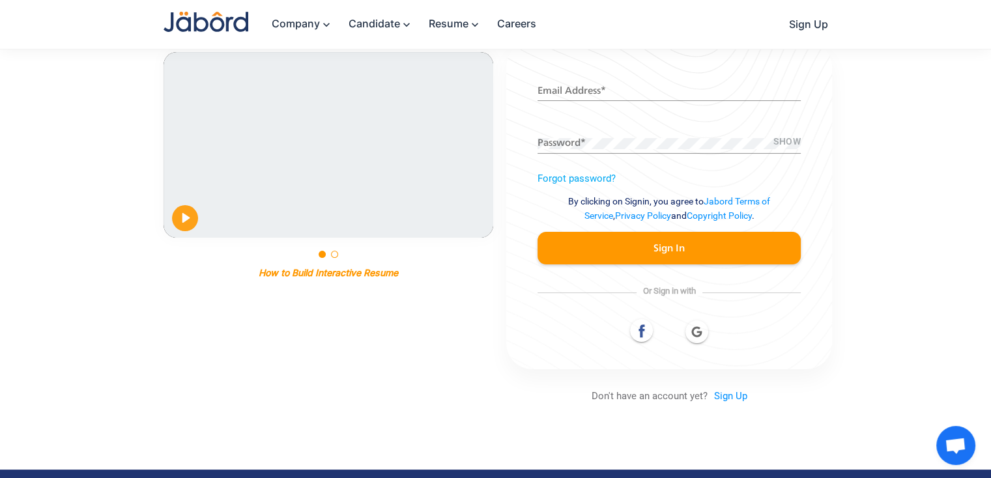 This screenshot has width=991, height=478. I want to click on a: Resume, so click(449, 24).